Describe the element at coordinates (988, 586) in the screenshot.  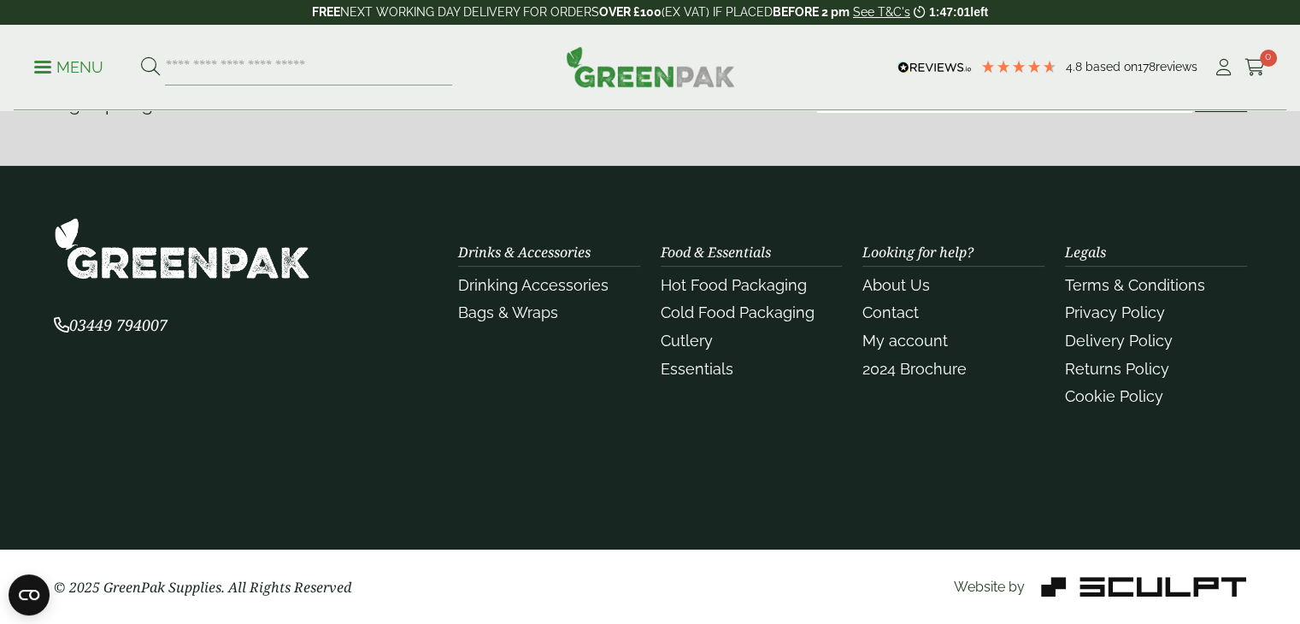
I see `span: Website by` at that location.